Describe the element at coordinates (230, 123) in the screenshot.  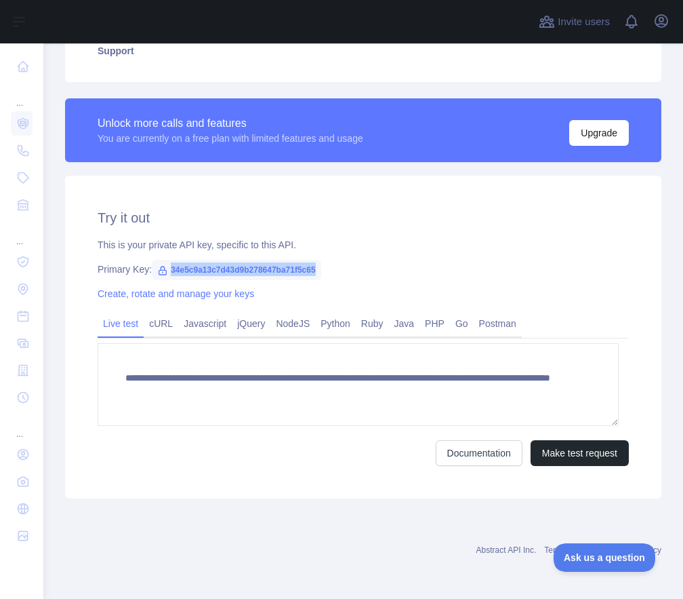
I see `div: Unlock more calls and features` at that location.